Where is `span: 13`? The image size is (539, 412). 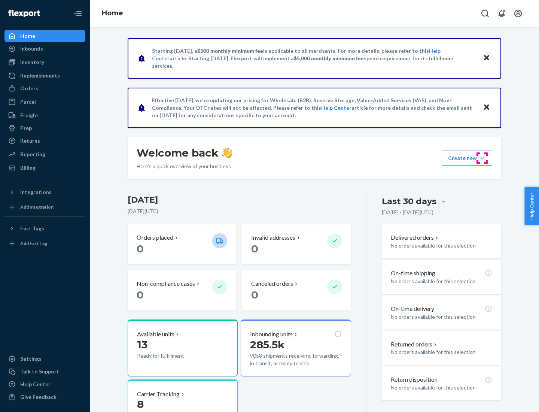
span: 13 is located at coordinates (142, 344).